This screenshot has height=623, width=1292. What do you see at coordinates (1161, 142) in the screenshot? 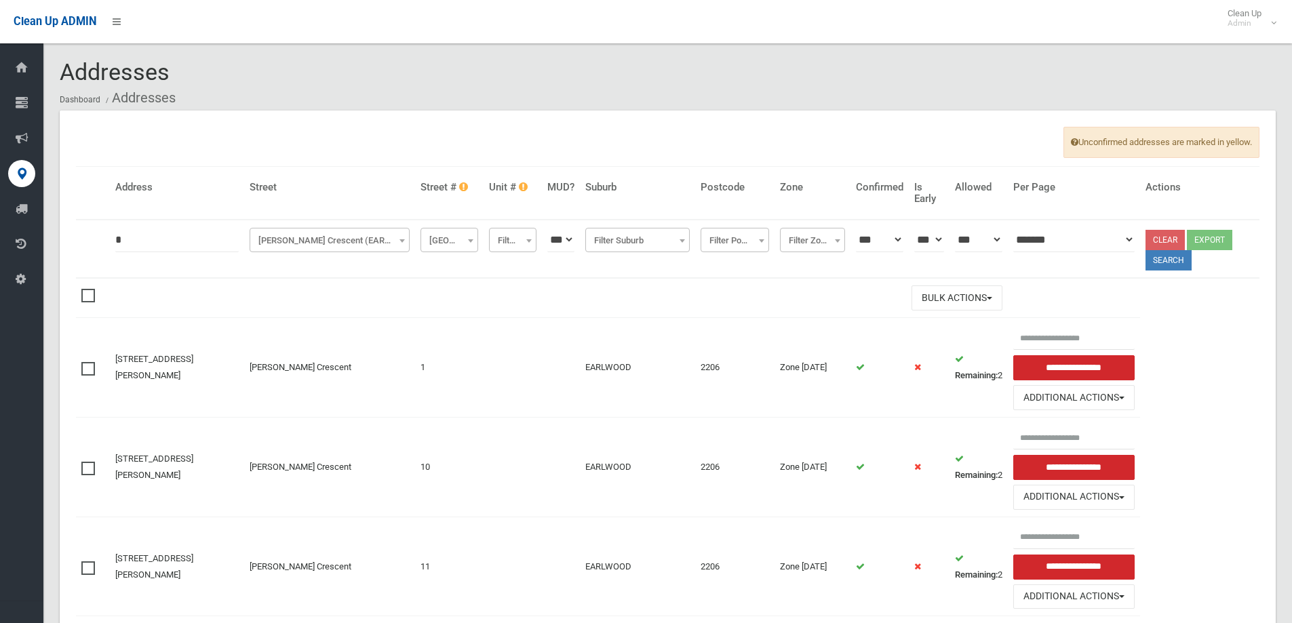
I see `span: Unconfirmed addresses are marked in yellow.` at bounding box center [1161, 142].